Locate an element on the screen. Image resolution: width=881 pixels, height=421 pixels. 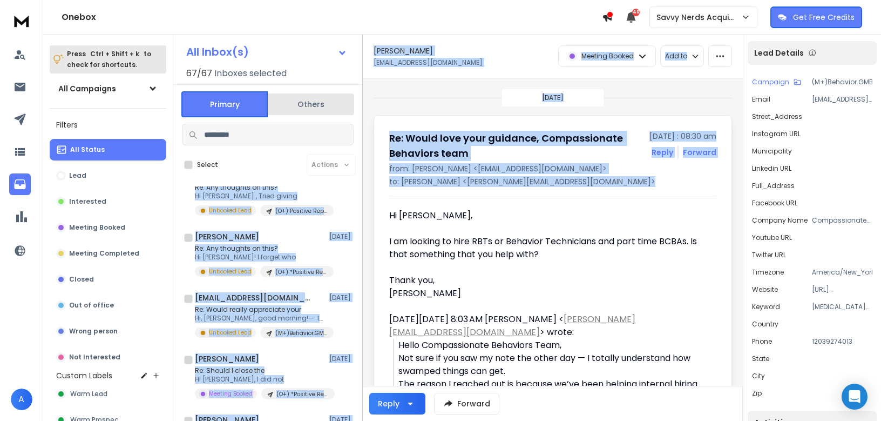
button: Not Interested is located at coordinates (108, 357).